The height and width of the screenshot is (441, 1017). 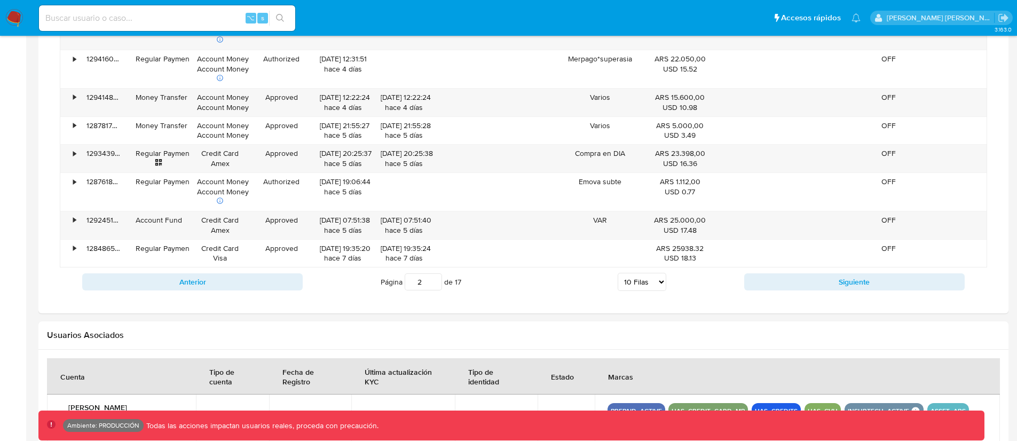 I want to click on p: victor.david@mercadolibre.com.co, so click(x=941, y=18).